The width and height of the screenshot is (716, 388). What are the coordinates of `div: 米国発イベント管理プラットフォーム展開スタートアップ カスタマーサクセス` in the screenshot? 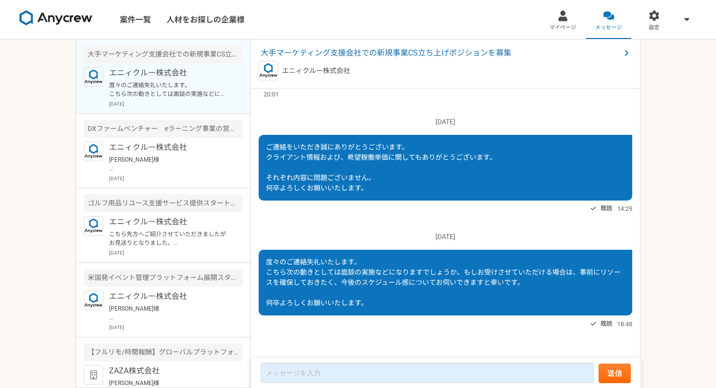 It's located at (163, 278).